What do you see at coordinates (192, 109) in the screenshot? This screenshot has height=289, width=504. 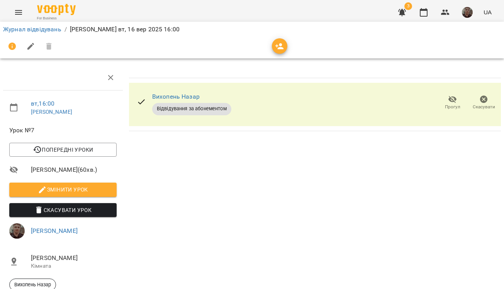 I see `span: Відвідування за абонементом` at bounding box center [192, 109].